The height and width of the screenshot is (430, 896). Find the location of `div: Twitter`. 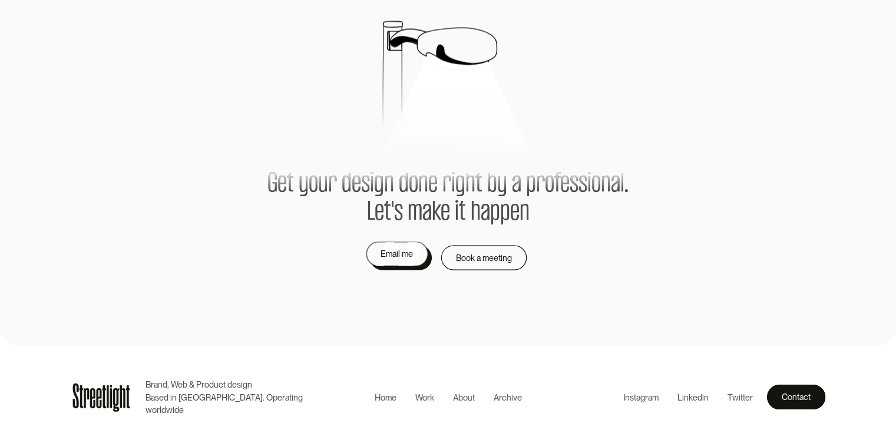

div: Twitter is located at coordinates (740, 398).